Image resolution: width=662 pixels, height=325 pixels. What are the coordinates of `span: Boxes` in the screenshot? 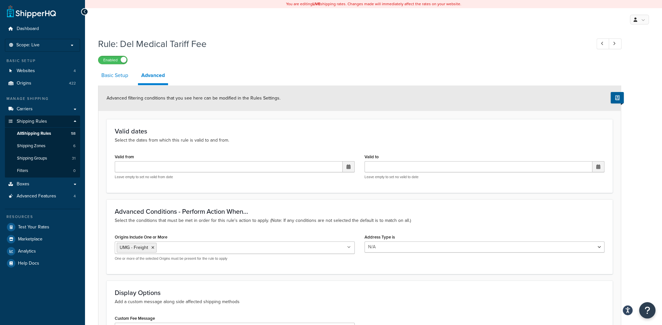 It's located at (23, 184).